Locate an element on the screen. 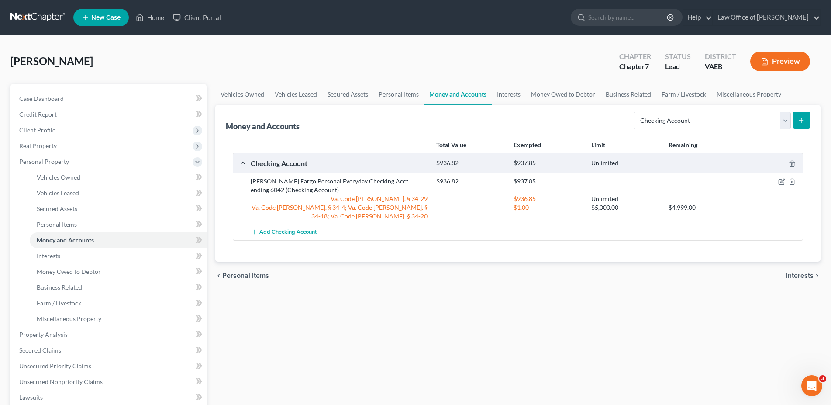  div: $1.00 is located at coordinates (548, 207).